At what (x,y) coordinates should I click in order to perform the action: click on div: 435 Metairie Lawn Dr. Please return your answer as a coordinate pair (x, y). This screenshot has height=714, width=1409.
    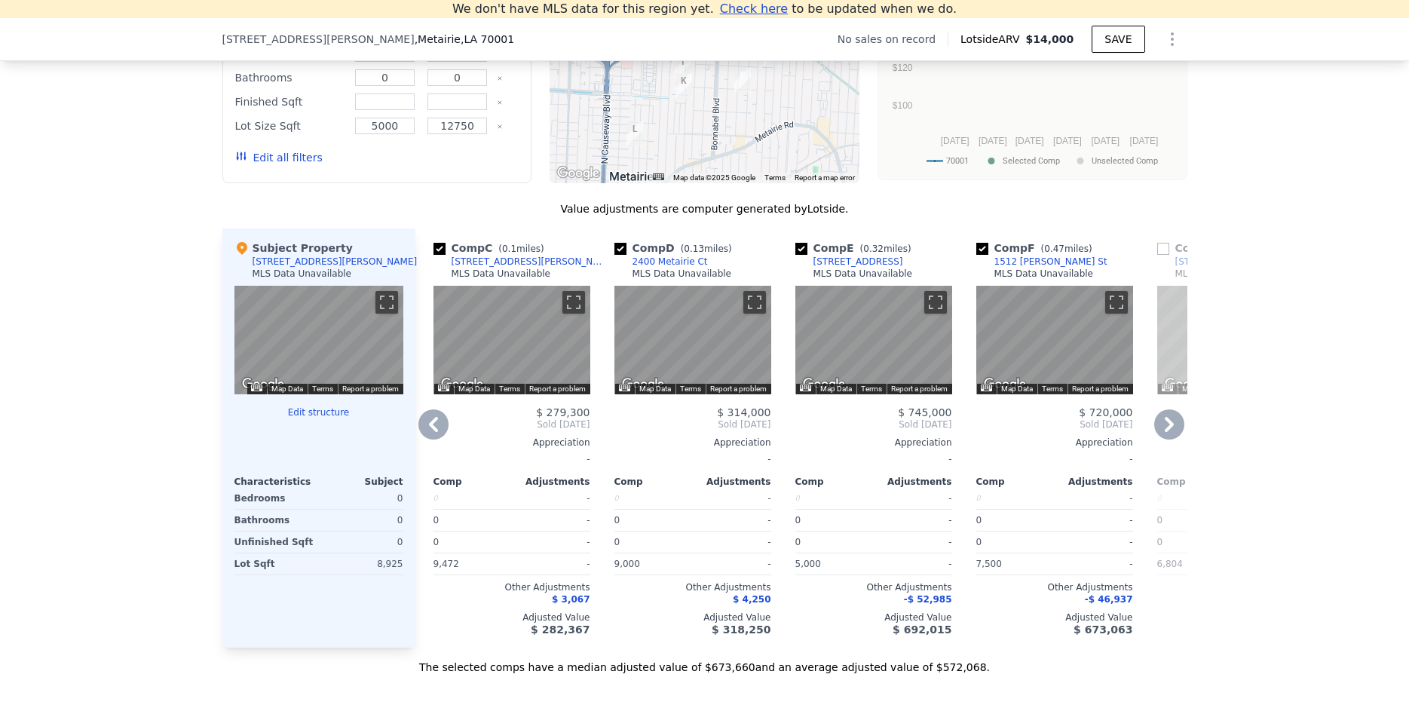
    Looking at the image, I should click on (635, 134).